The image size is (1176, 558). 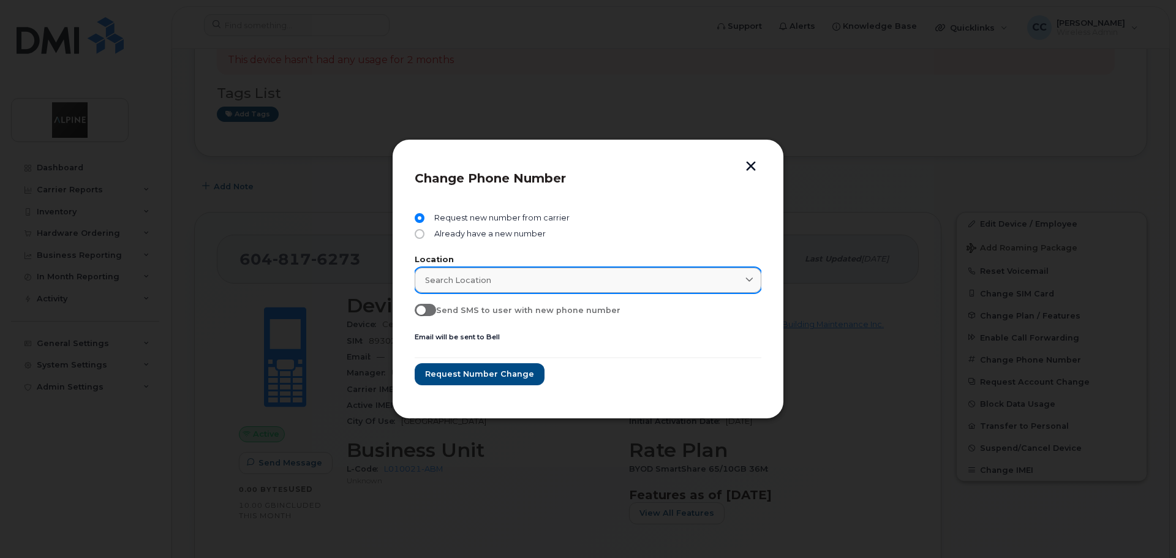 What do you see at coordinates (479, 374) in the screenshot?
I see `button: Request number change` at bounding box center [479, 374].